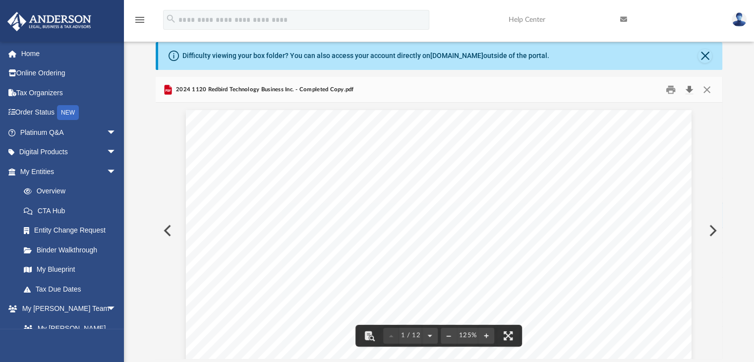  What do you see at coordinates (72, 191) in the screenshot?
I see `a: Overview` at bounding box center [72, 191].